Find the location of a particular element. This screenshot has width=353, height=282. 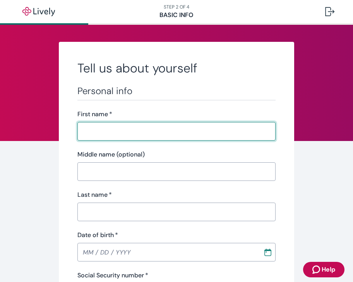

button: Log out is located at coordinates (330, 12).